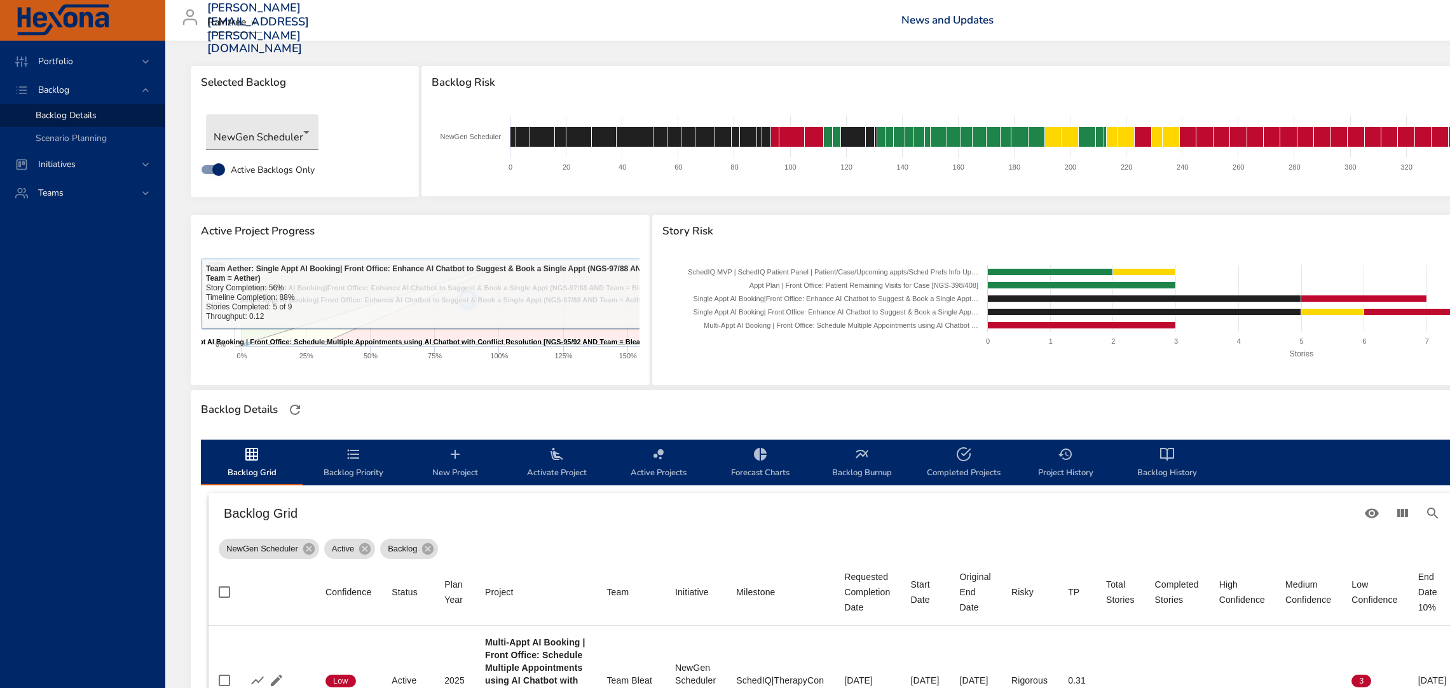 The width and height of the screenshot is (1450, 688). Describe the element at coordinates (242, 356) in the screenshot. I see `text: 0%` at that location.